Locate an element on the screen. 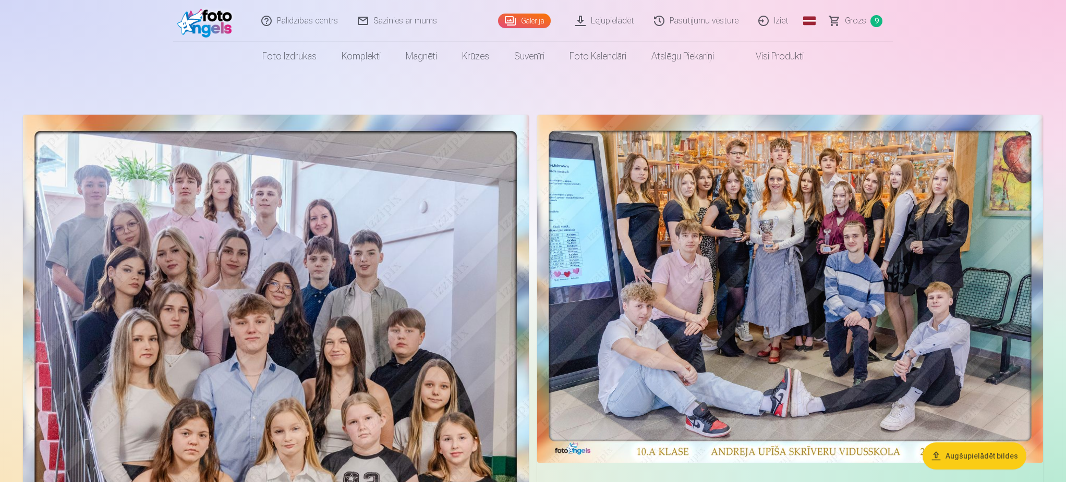 This screenshot has height=482, width=1066. span: 9 is located at coordinates (876, 21).